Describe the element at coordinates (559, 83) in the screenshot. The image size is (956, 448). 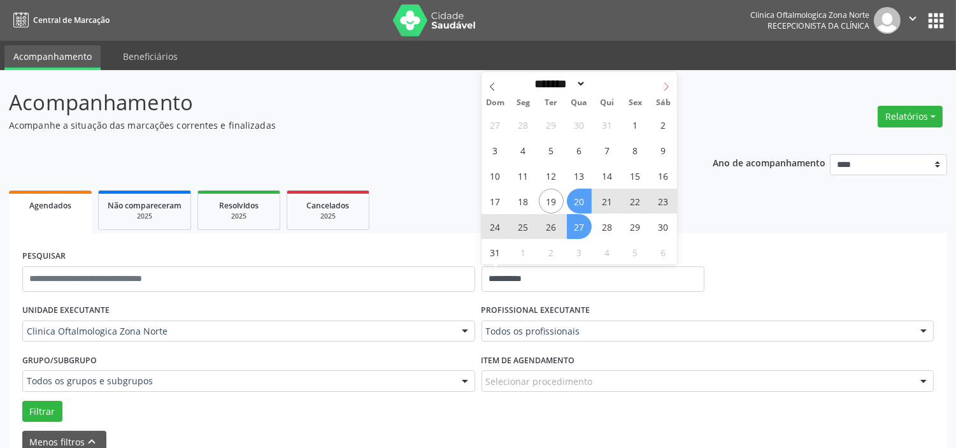
I see `select: Month` at that location.